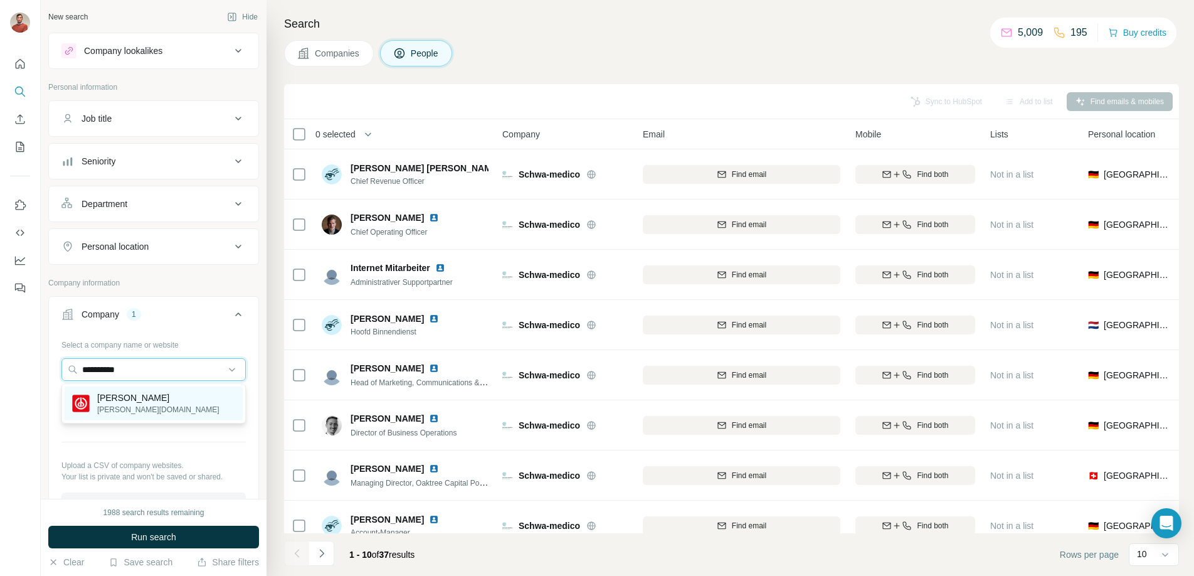 This screenshot has width=1194, height=576. What do you see at coordinates (868, 134) in the screenshot?
I see `span: Mobile` at bounding box center [868, 134].